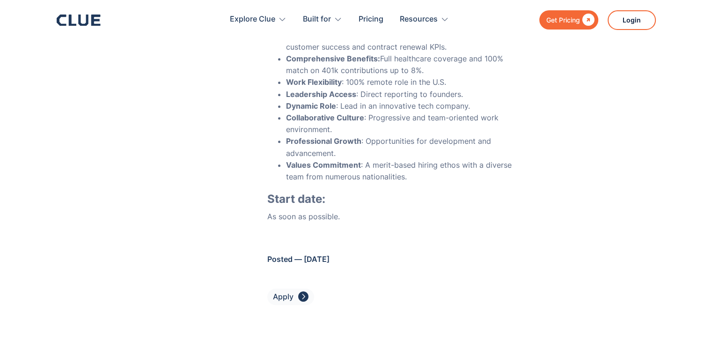 The height and width of the screenshot is (342, 712). Describe the element at coordinates (405, 94) in the screenshot. I see `li: : Direct reporting to founders.` at that location.